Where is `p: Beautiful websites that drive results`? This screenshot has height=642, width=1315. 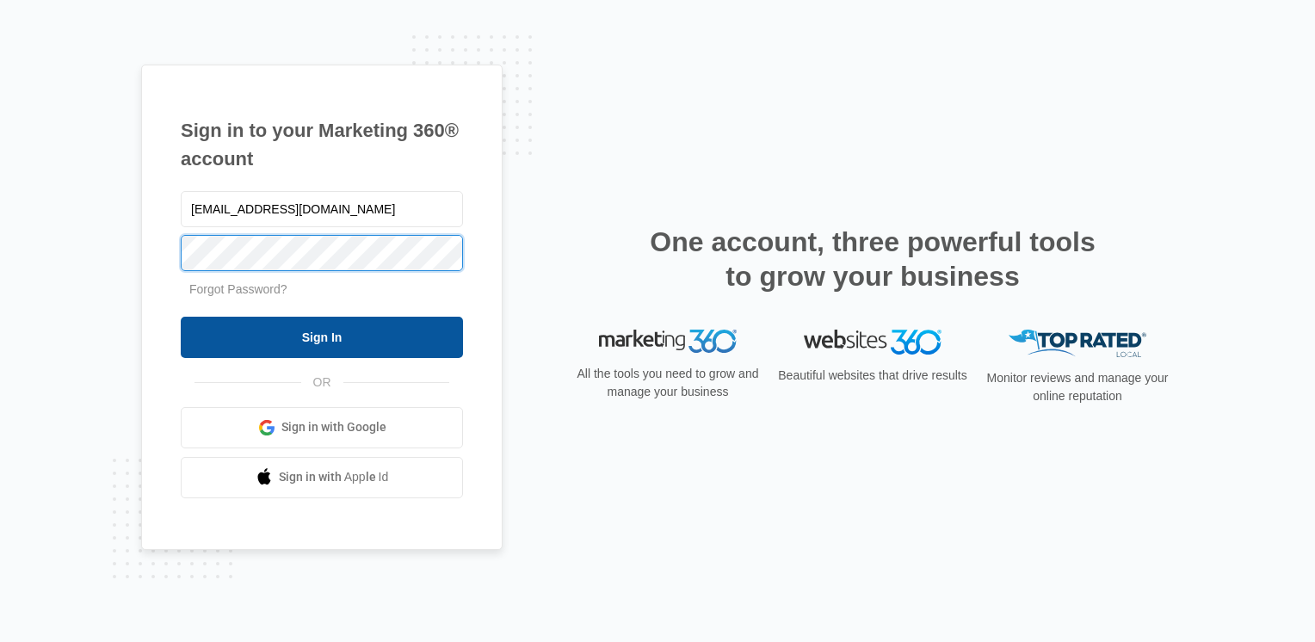 p: Beautiful websites that drive results is located at coordinates (873, 375).